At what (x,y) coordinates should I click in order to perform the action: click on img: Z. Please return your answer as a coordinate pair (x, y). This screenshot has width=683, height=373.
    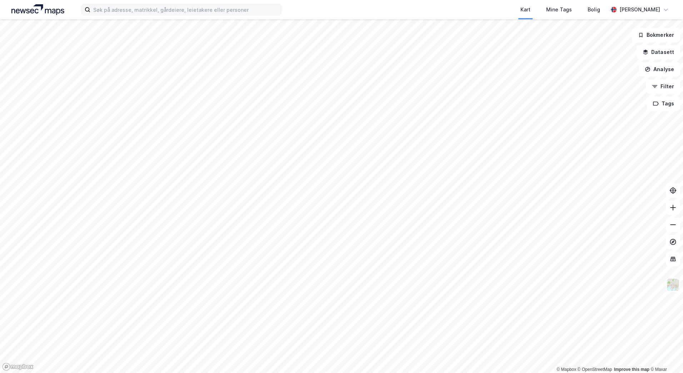
    Looking at the image, I should click on (673, 285).